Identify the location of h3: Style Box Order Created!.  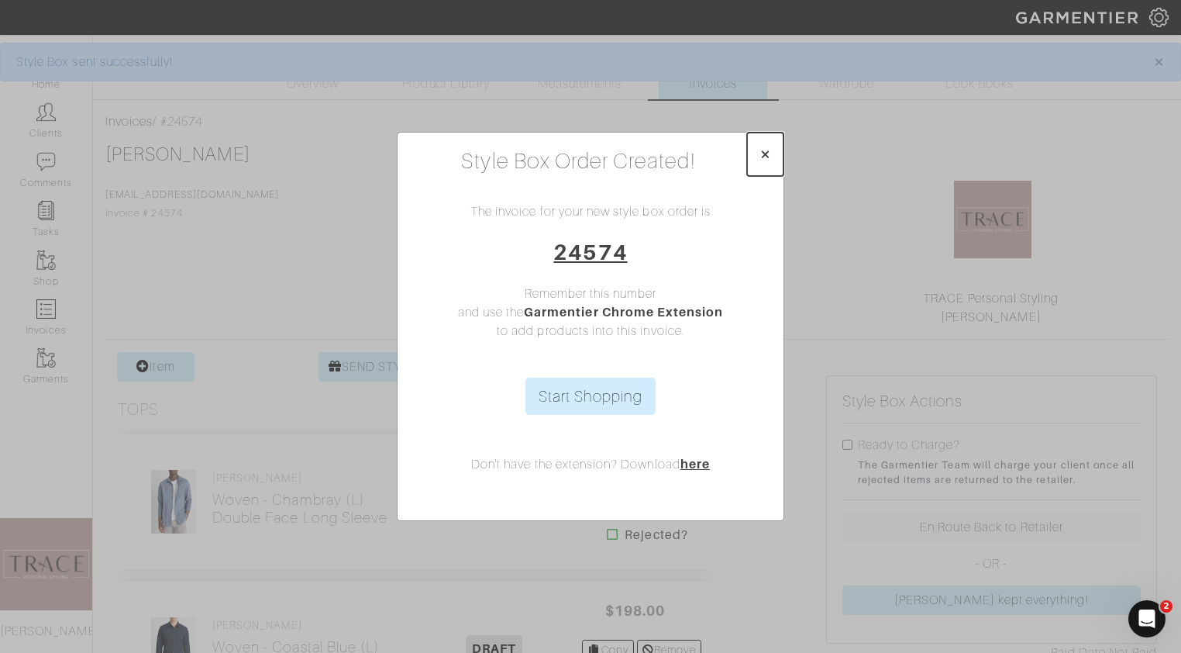
(578, 161).